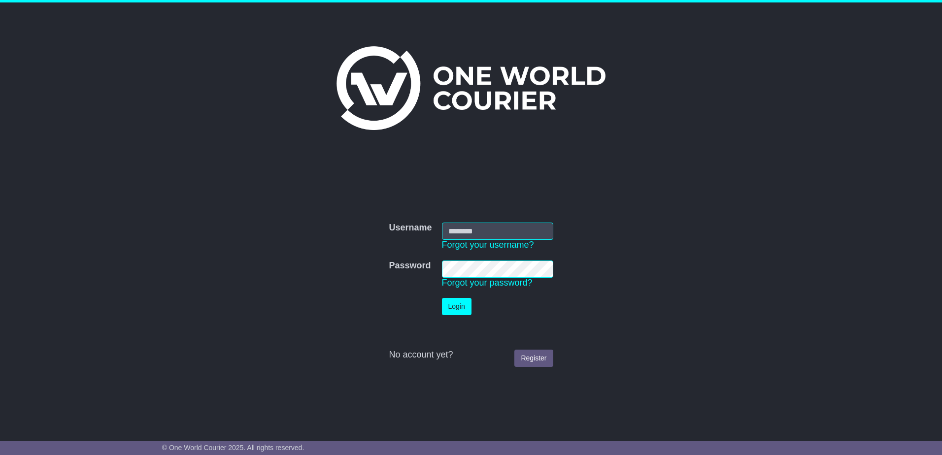  I want to click on span: © One World Courier 2025. All rights reserved., so click(233, 448).